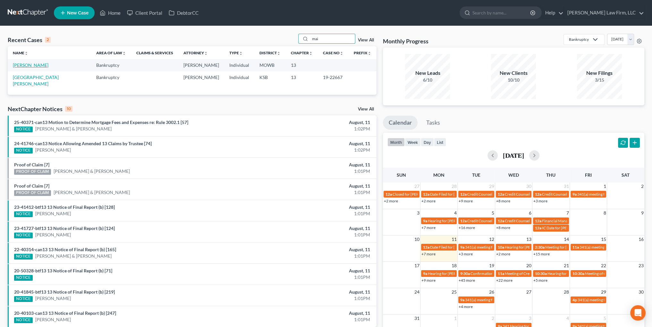  Describe the element at coordinates (567, 239) in the screenshot. I see `span: 14` at that location.